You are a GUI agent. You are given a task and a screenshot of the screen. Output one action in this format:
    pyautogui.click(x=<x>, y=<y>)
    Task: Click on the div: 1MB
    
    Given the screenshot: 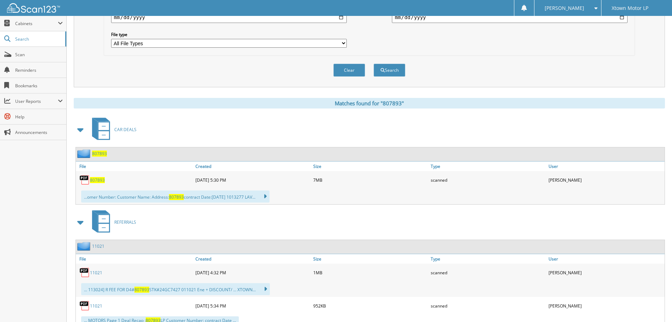 What is the action you would take?
    pyautogui.click(x=371, y=272)
    